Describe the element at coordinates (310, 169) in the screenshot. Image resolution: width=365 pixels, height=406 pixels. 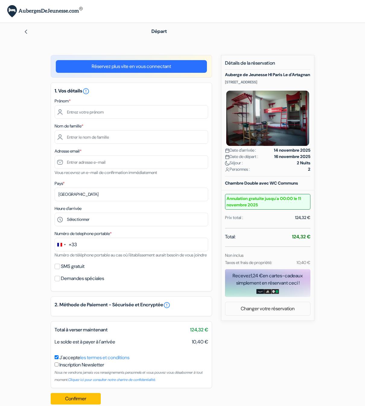
I see `strong: 2` at that location.